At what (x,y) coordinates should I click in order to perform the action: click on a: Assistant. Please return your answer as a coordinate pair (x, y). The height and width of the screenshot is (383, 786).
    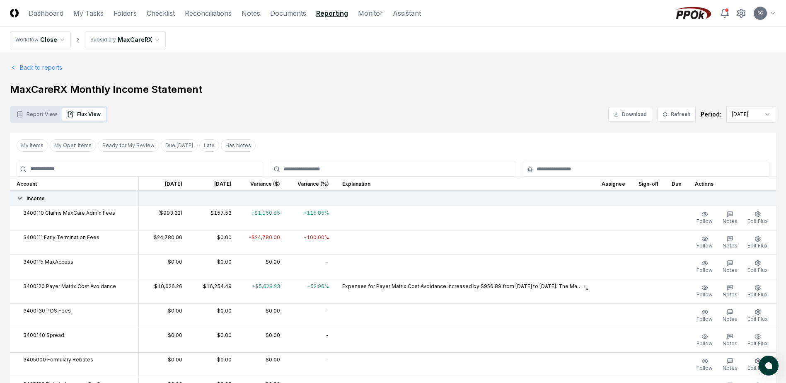
    Looking at the image, I should click on (407, 13).